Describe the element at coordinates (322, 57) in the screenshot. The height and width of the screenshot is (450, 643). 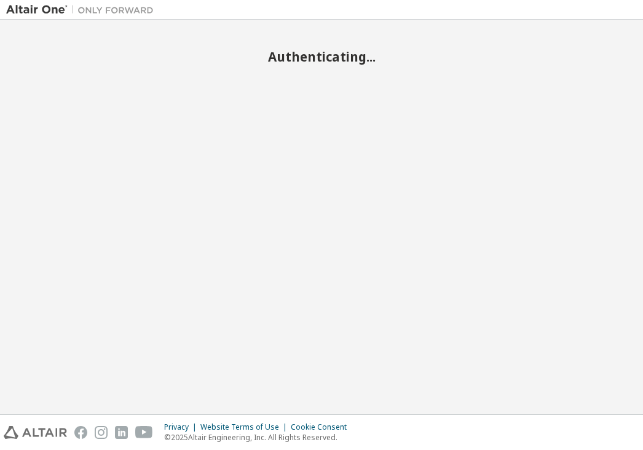
I see `h2: Authenticating...` at that location.